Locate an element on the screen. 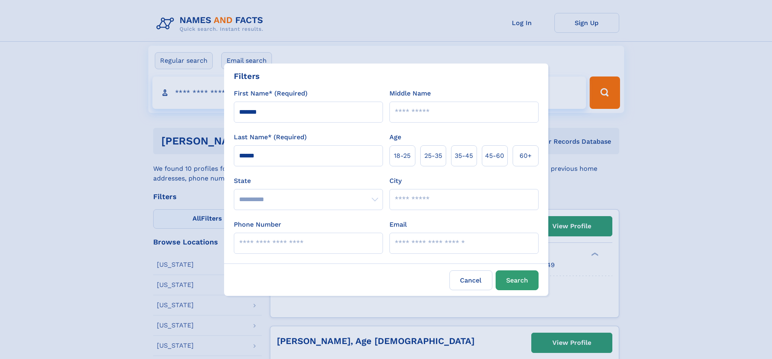 The image size is (772, 359). label: Cancel is located at coordinates (471, 280).